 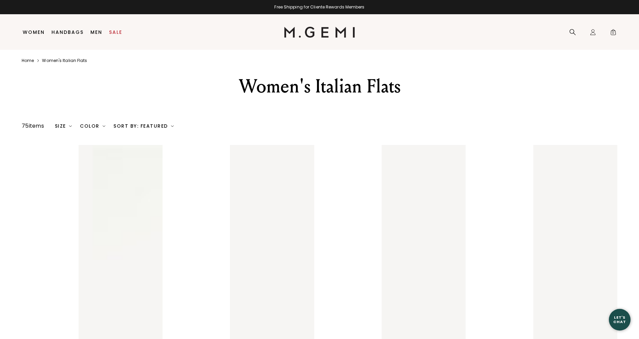 What do you see at coordinates (64, 61) in the screenshot?
I see `a: Women's italian flats` at bounding box center [64, 61].